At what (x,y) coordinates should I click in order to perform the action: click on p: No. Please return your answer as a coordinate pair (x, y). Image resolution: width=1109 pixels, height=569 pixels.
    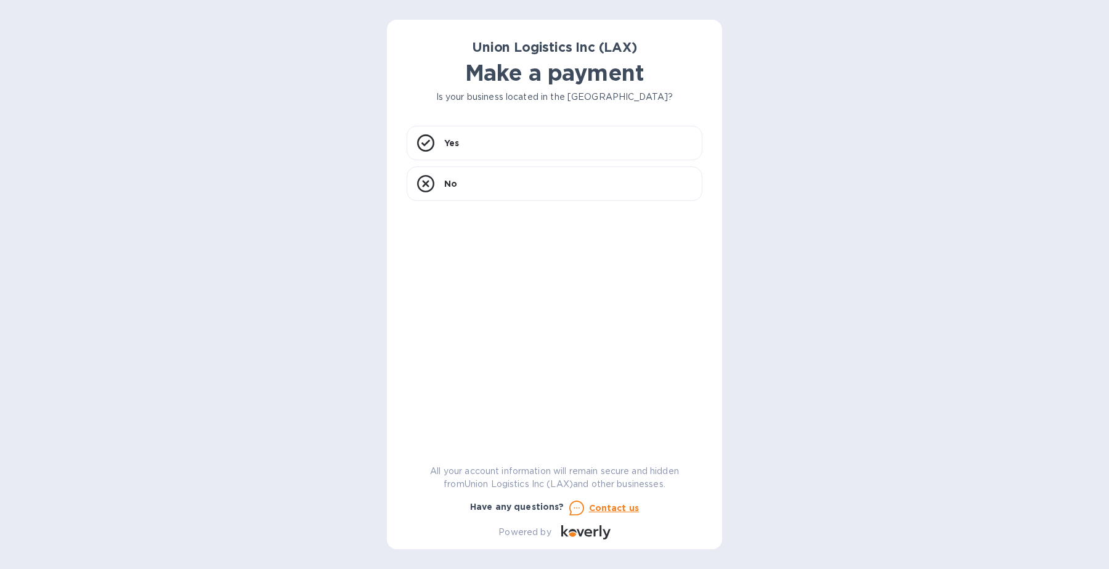
    Looking at the image, I should click on (450, 184).